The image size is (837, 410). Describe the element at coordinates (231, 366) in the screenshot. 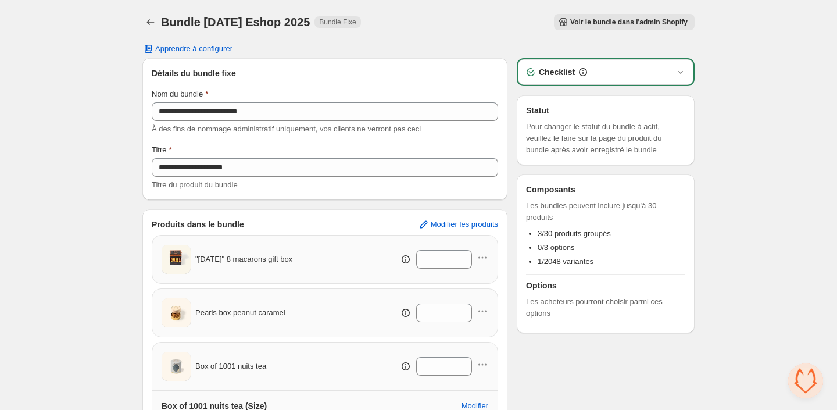

I see `span: Box of 1001 nuits tea` at that location.